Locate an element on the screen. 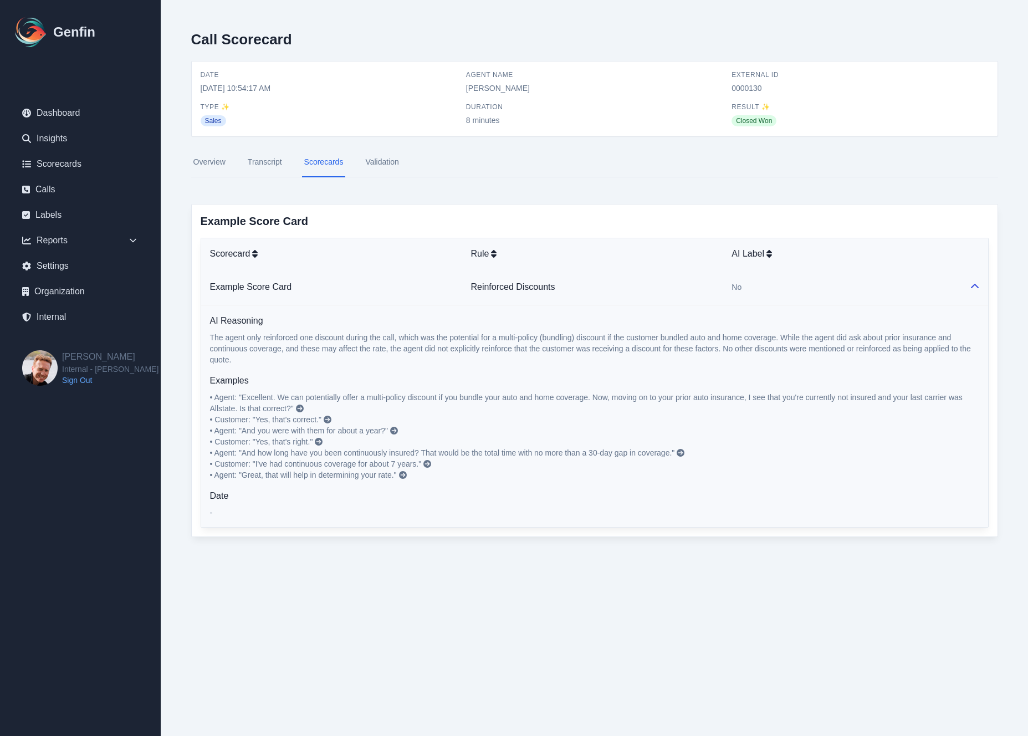  img: Brian Dunagan is located at coordinates (40, 368).